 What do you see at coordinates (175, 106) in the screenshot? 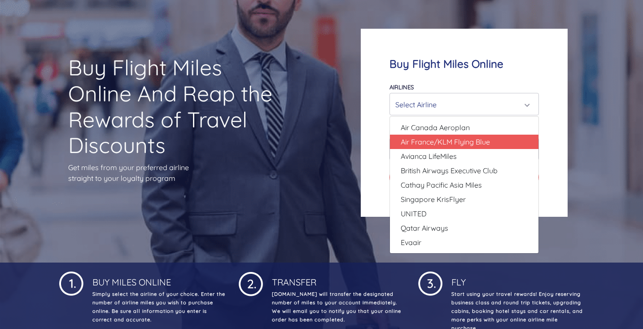
I see `h1: Buy Flight Miles Online And Reap the Rewards of Travel Discounts` at bounding box center [175, 106].